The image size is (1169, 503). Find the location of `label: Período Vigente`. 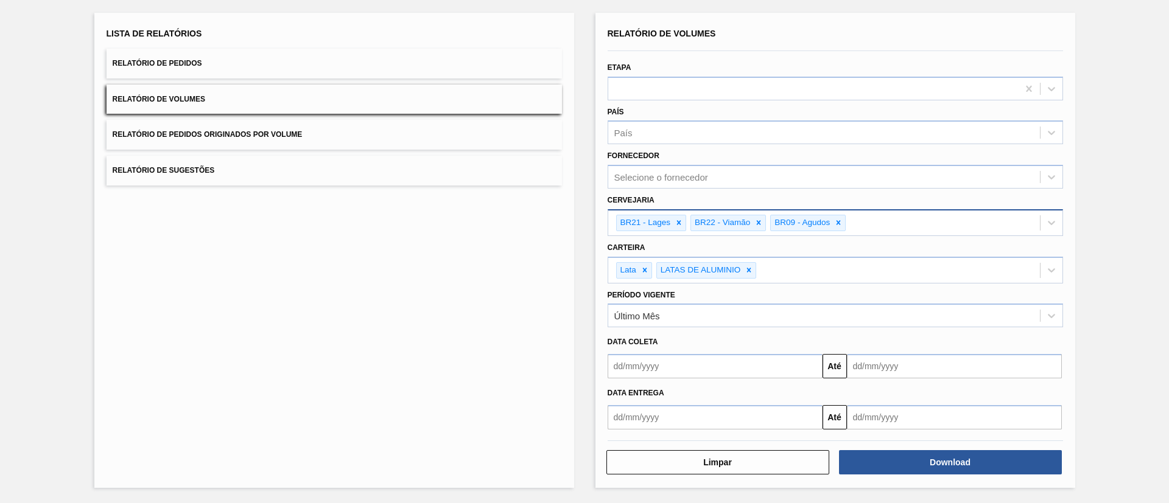

label: Período Vigente is located at coordinates (641, 295).